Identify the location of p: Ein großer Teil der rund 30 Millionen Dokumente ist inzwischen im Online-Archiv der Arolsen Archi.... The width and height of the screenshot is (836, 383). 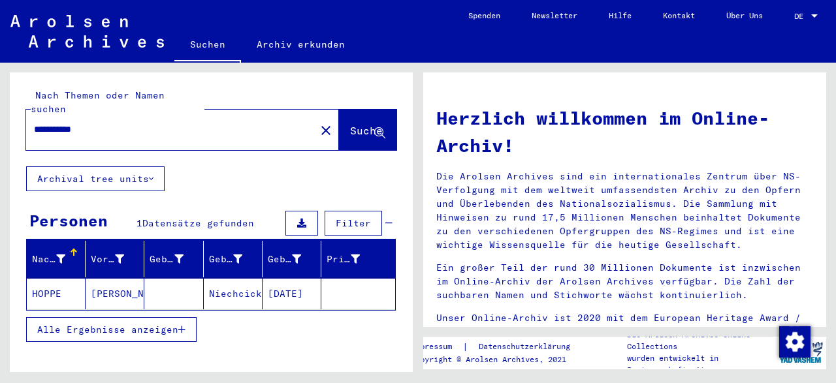
(624, 281).